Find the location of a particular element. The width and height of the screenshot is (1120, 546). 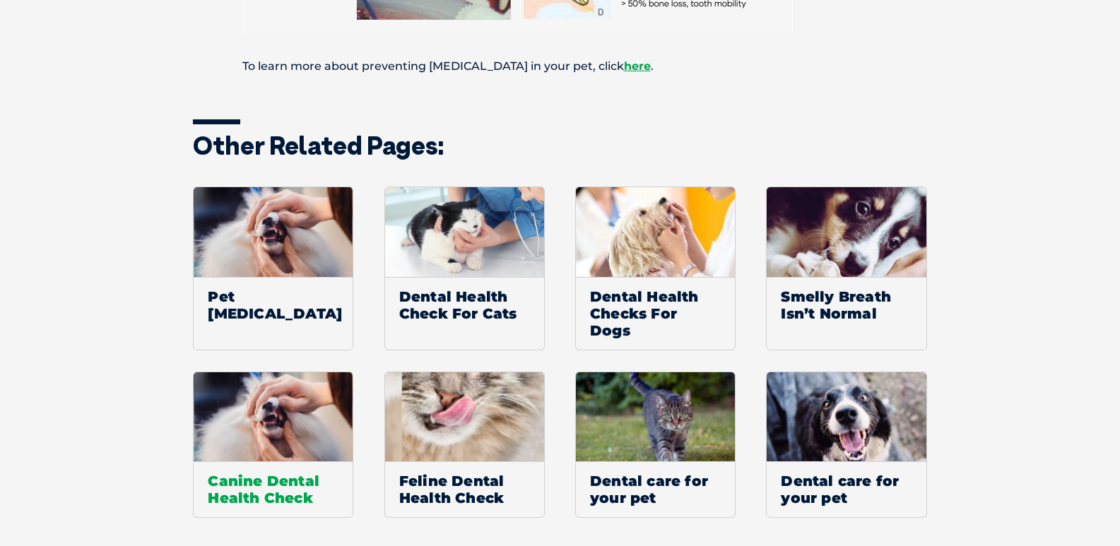

span: Smelly Breath Isn’t Normal is located at coordinates (846, 304).